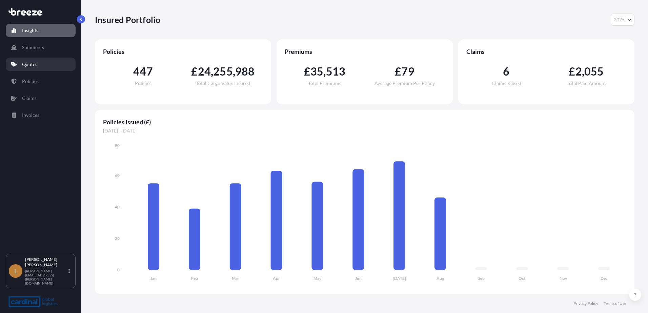 This screenshot has height=313, width=648. What do you see at coordinates (154, 278) in the screenshot?
I see `tspan: Jan` at bounding box center [154, 278].